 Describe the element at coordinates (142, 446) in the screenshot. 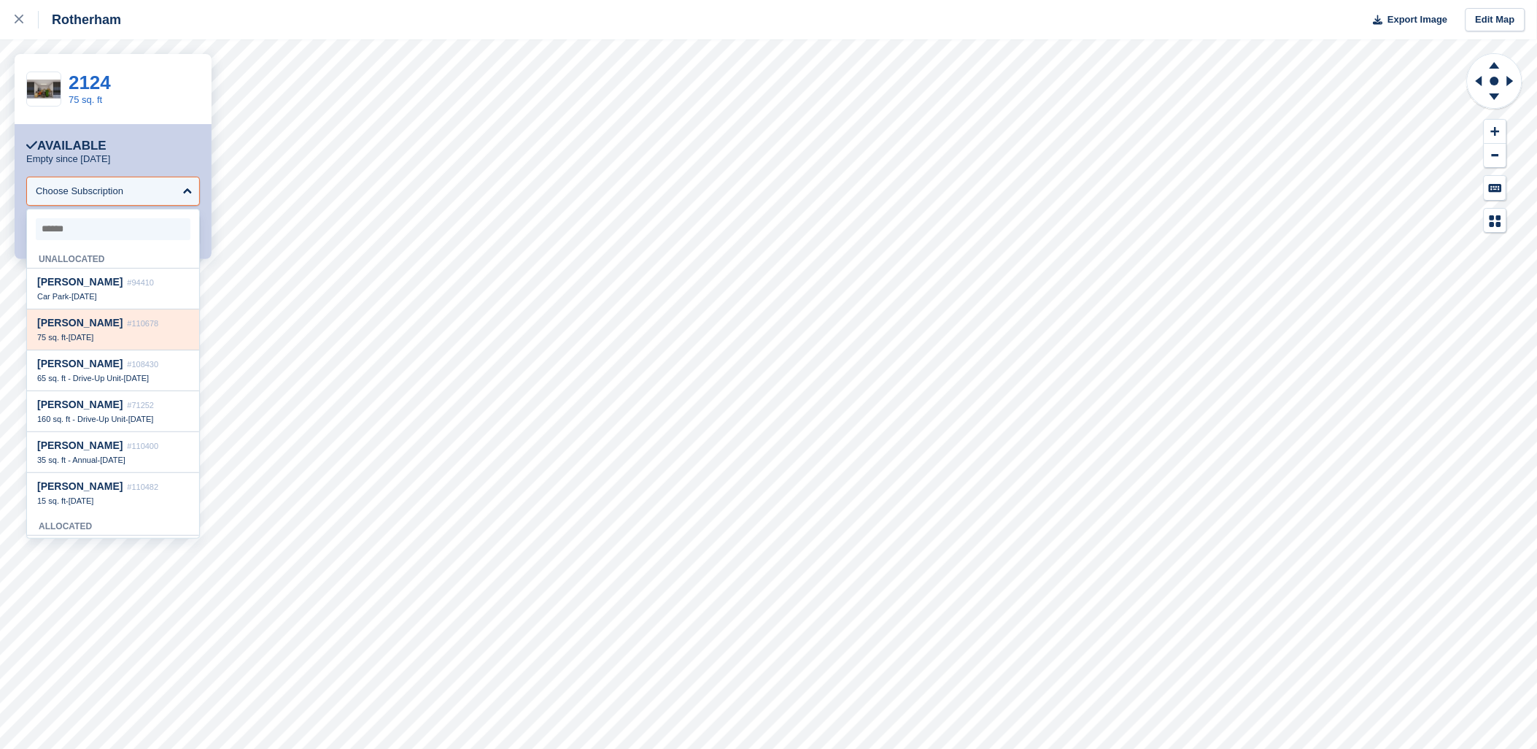

I see `span: #110400` at that location.